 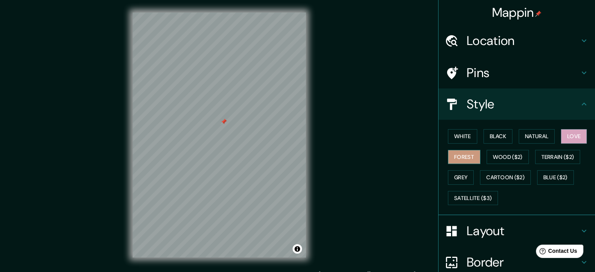 I want to click on button: Wood ($2), so click(x=508, y=157).